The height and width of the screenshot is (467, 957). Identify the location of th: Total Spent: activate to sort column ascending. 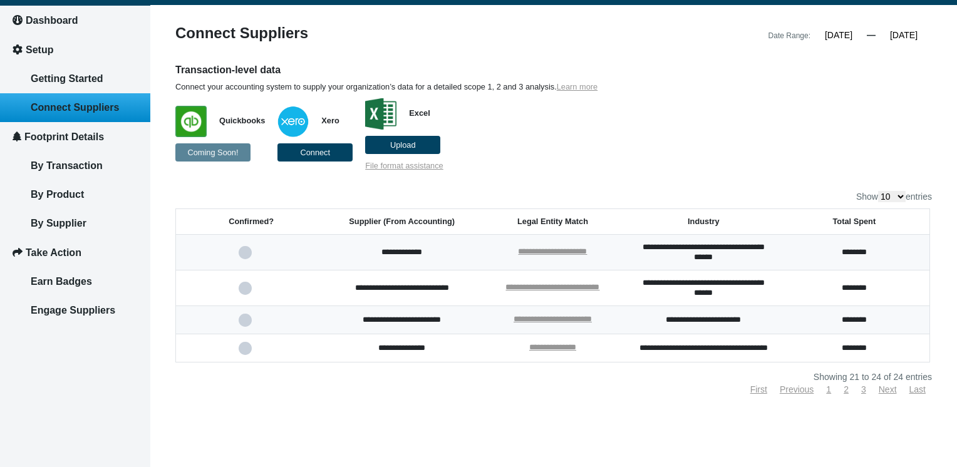
(855, 222).